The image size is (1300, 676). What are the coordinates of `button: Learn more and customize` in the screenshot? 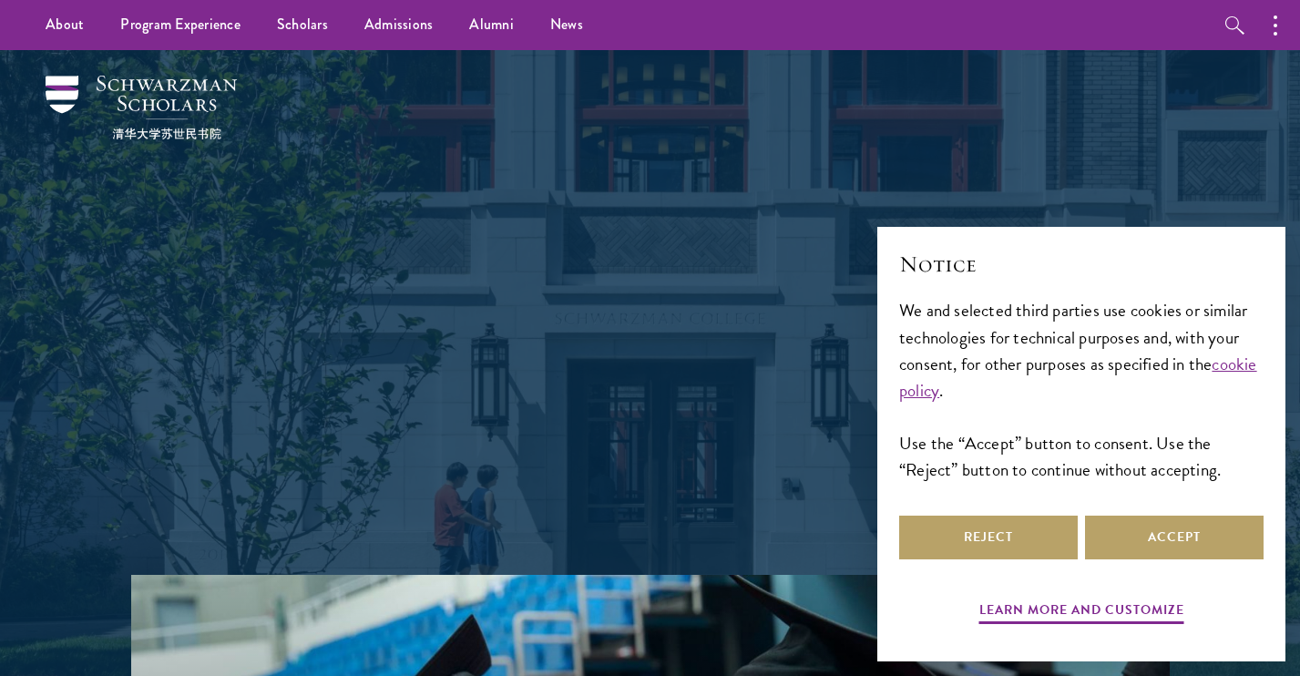 It's located at (1082, 612).